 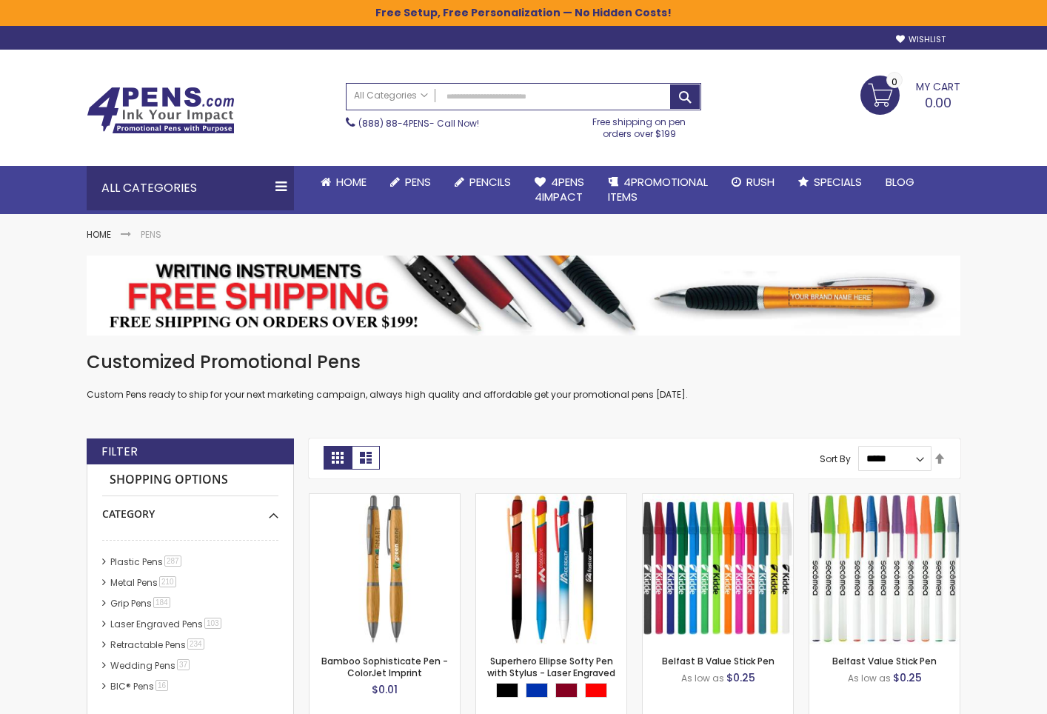 What do you see at coordinates (507, 690) in the screenshot?
I see `div: Black` at bounding box center [507, 690].